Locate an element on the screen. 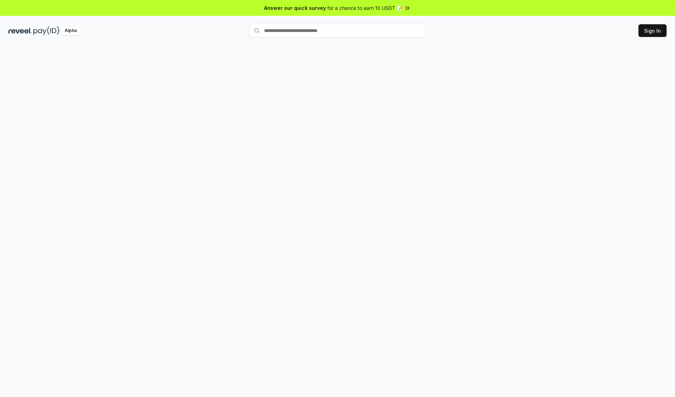 This screenshot has width=675, height=397. img: reveel_dark is located at coordinates (20, 31).